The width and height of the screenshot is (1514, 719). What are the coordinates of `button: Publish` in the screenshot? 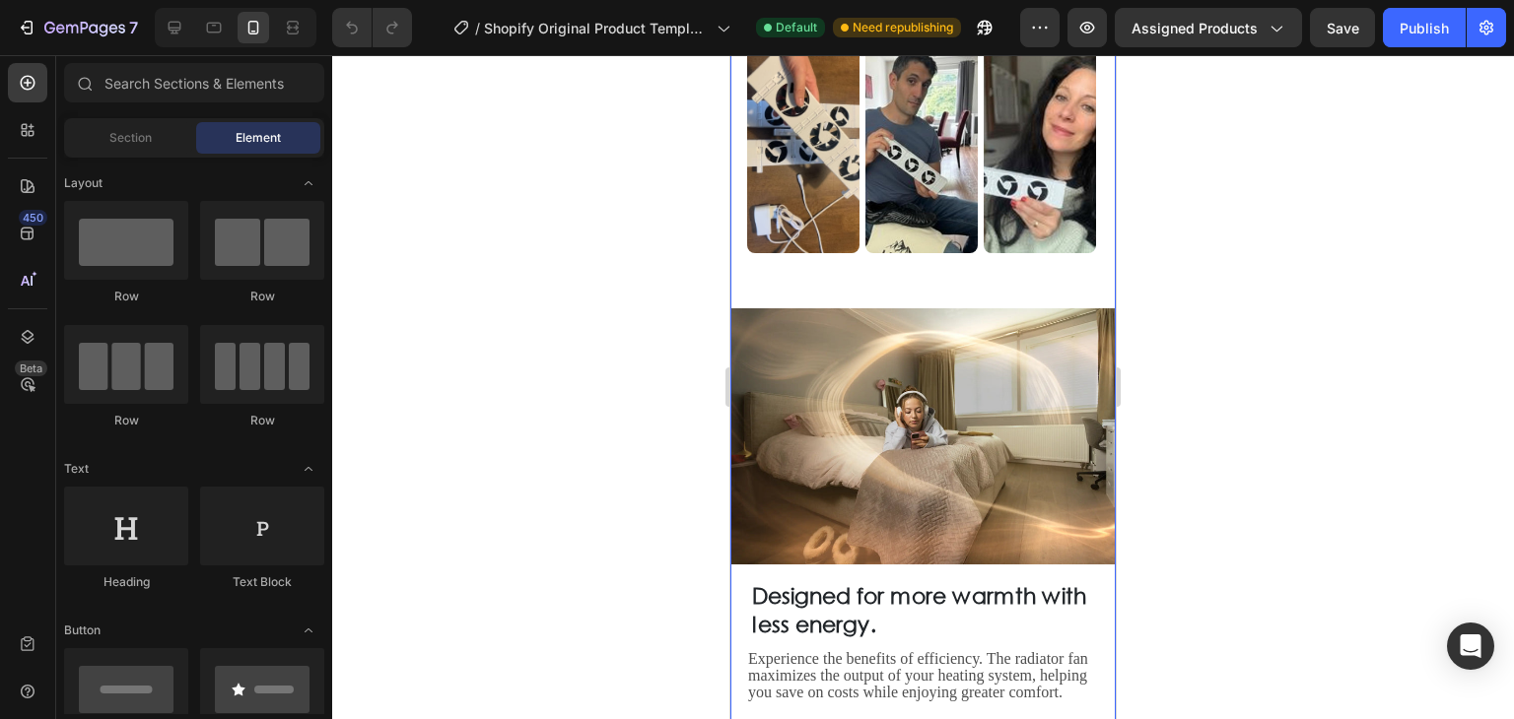 It's located at (1424, 28).